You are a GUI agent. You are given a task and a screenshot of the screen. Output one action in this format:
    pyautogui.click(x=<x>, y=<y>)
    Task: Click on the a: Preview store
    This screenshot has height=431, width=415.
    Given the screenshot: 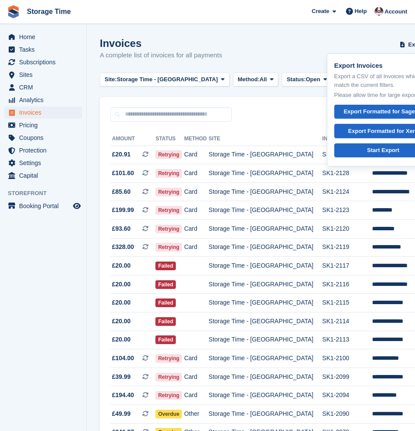 What is the action you would take?
    pyautogui.click(x=77, y=206)
    